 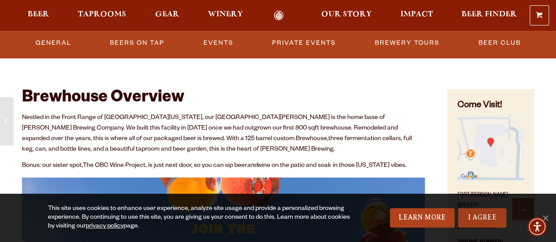 What do you see at coordinates (537, 227) in the screenshot?
I see `div: Accessibility Menu` at bounding box center [537, 227].